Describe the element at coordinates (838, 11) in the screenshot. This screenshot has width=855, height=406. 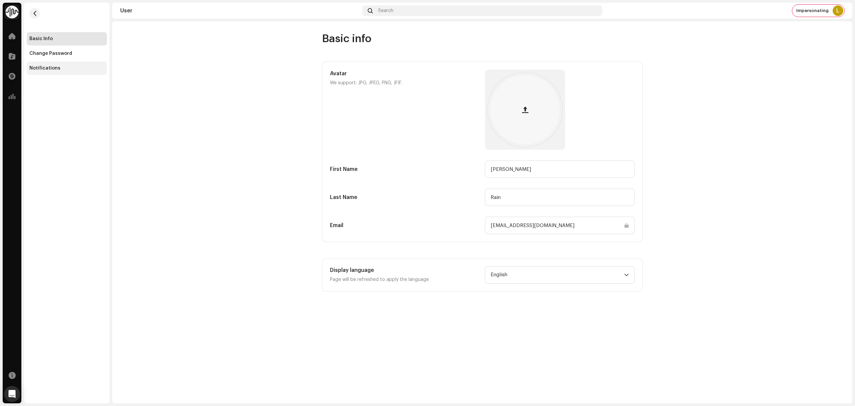
I see `div: L` at that location.